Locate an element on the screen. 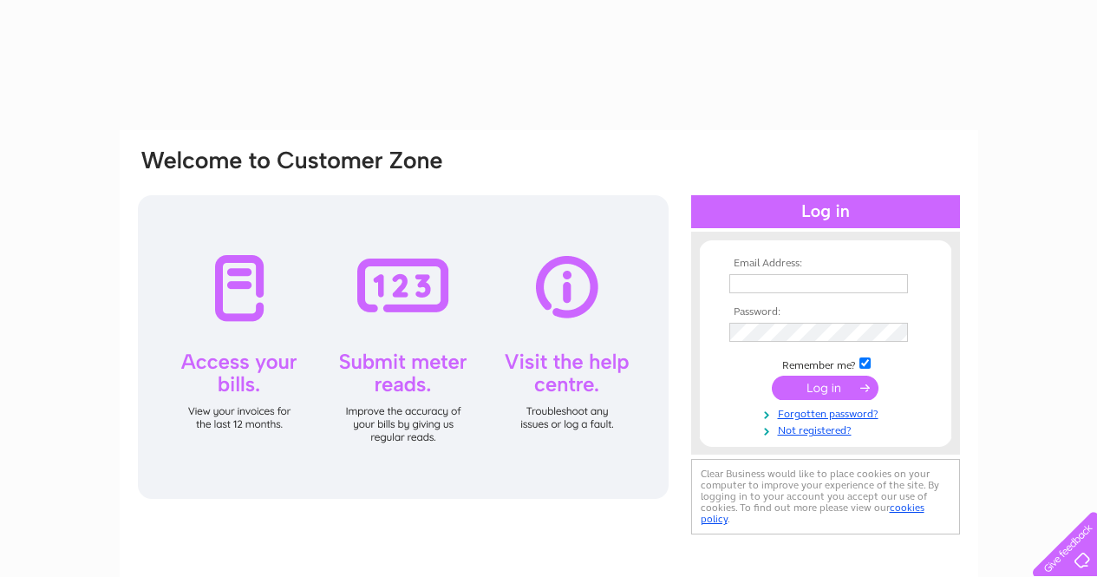  td: Remember me? is located at coordinates (826, 363).